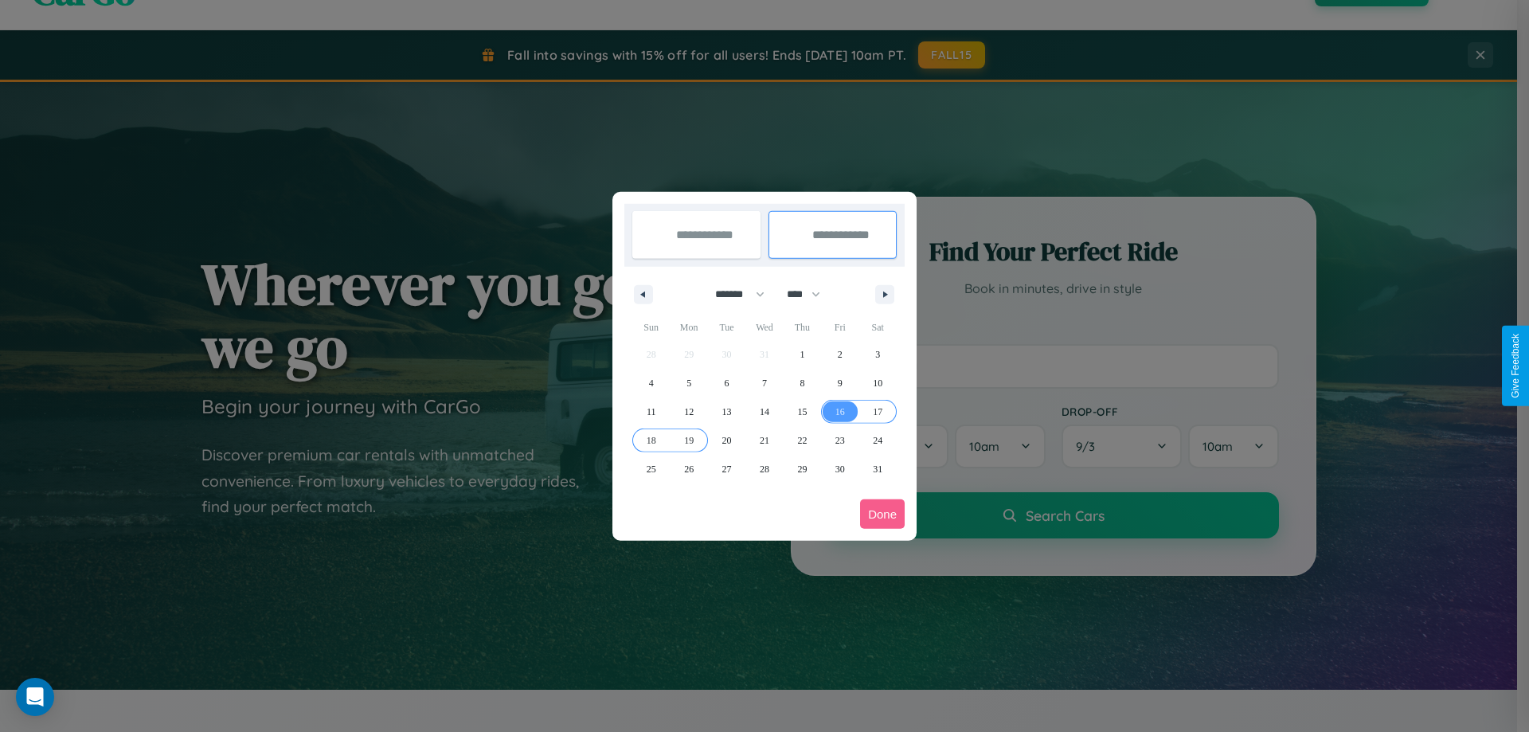 The height and width of the screenshot is (732, 1529). I want to click on span: 7, so click(765, 383).